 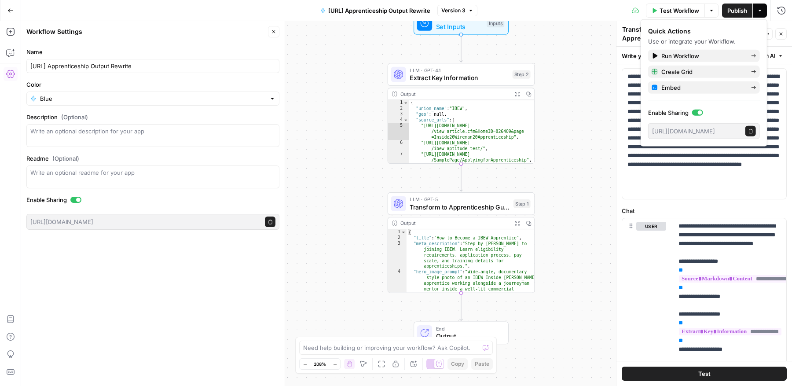 I want to click on textarea: Transform to Apprenticeship Guide, so click(x=663, y=34).